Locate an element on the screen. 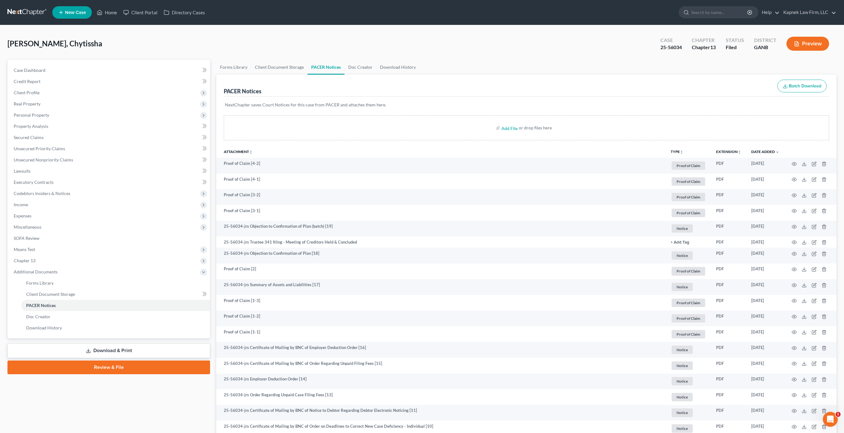 The height and width of the screenshot is (433, 844). div: or drop files here is located at coordinates (535, 128).